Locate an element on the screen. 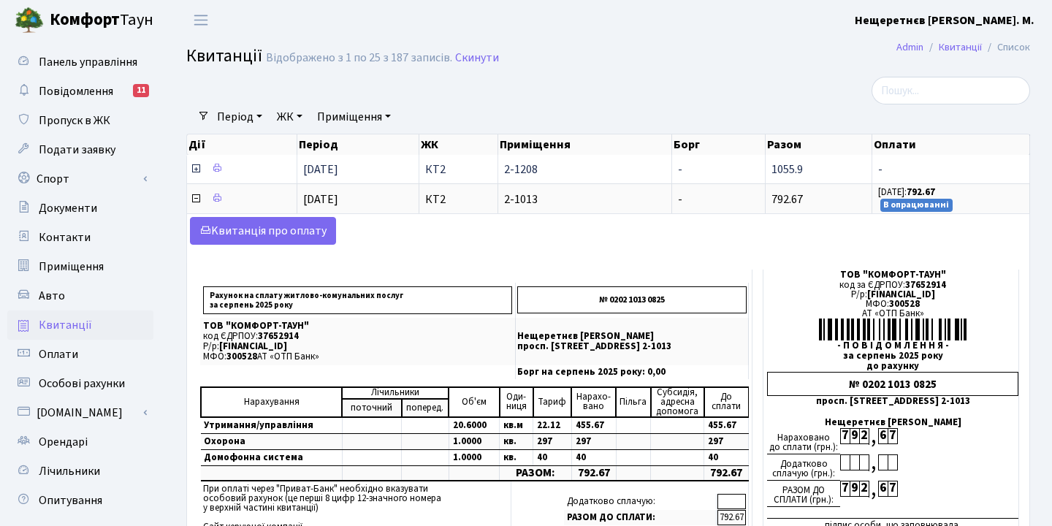 Image resolution: width=1052 pixels, height=526 pixels. td: Об'єм is located at coordinates (473, 402).